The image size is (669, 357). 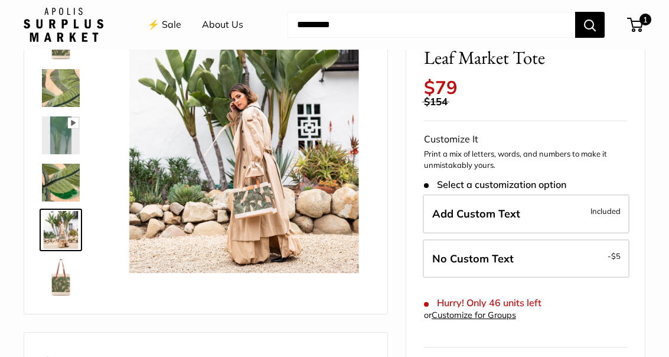 I want to click on span: $154, so click(x=436, y=101).